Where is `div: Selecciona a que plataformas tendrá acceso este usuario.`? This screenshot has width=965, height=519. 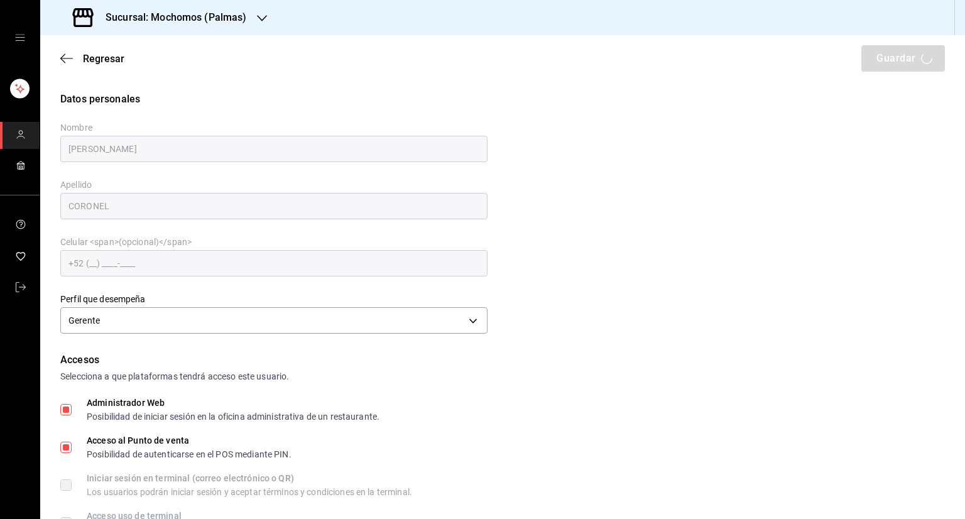
div: Selecciona a que plataformas tendrá acceso este usuario. is located at coordinates (502, 376).